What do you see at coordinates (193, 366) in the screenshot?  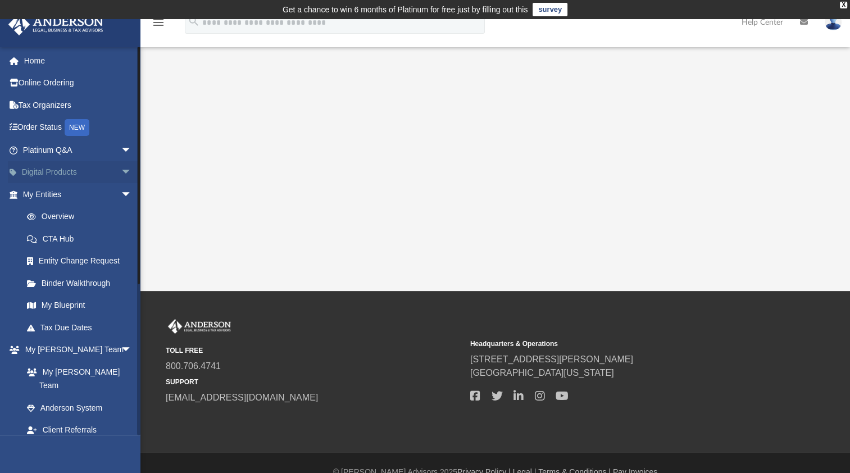 I see `a: 800.706.4741` at bounding box center [193, 366].